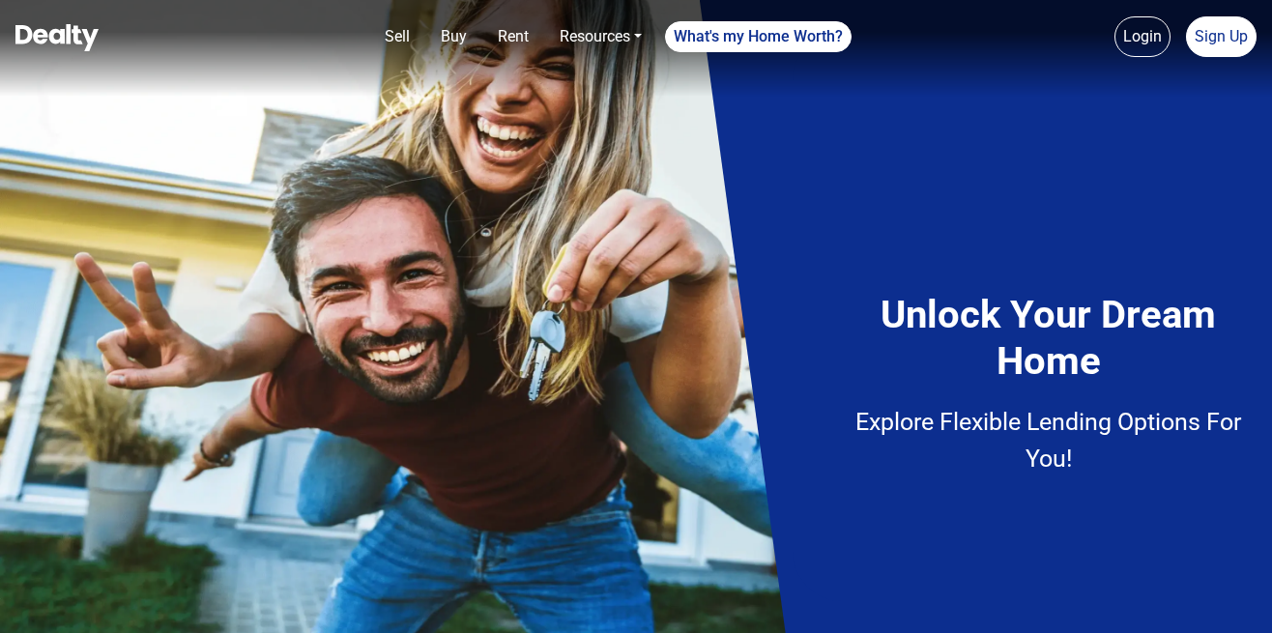 The height and width of the screenshot is (633, 1272). Describe the element at coordinates (600, 37) in the screenshot. I see `a: Resources` at that location.